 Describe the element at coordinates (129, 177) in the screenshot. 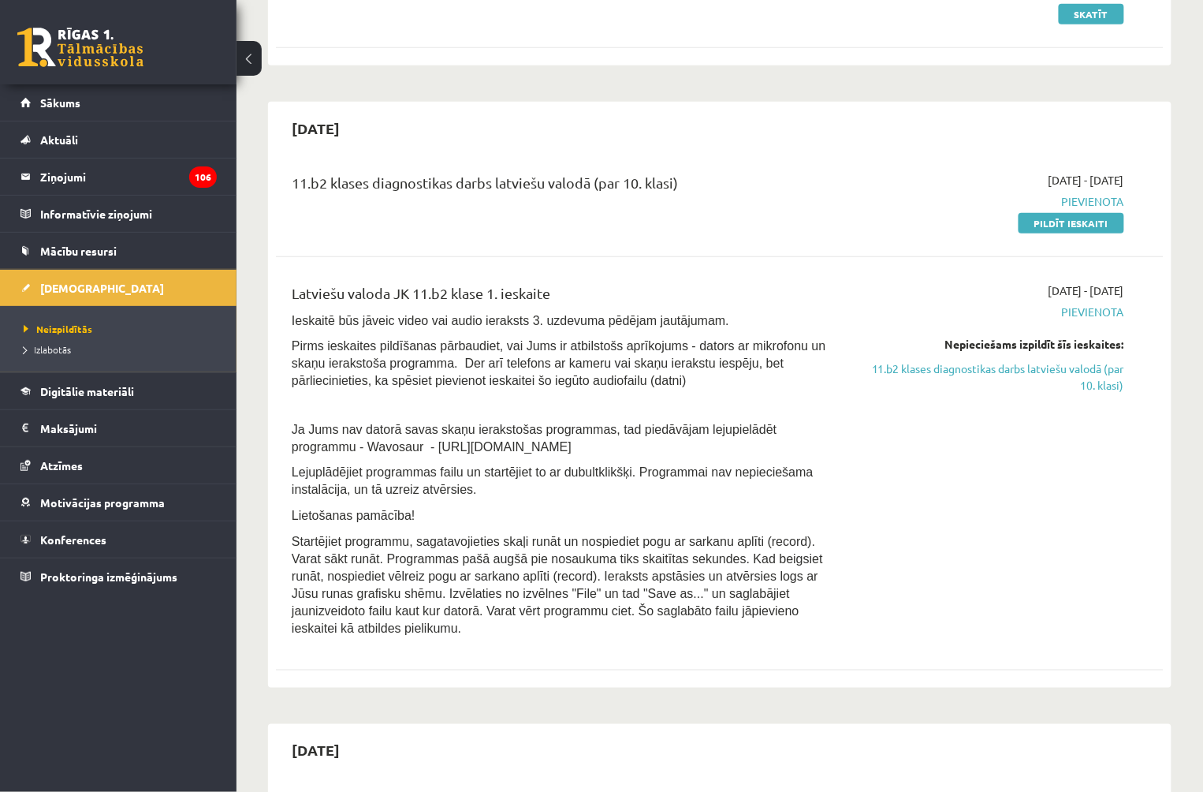

I see `legend: Ziņojumi` at that location.